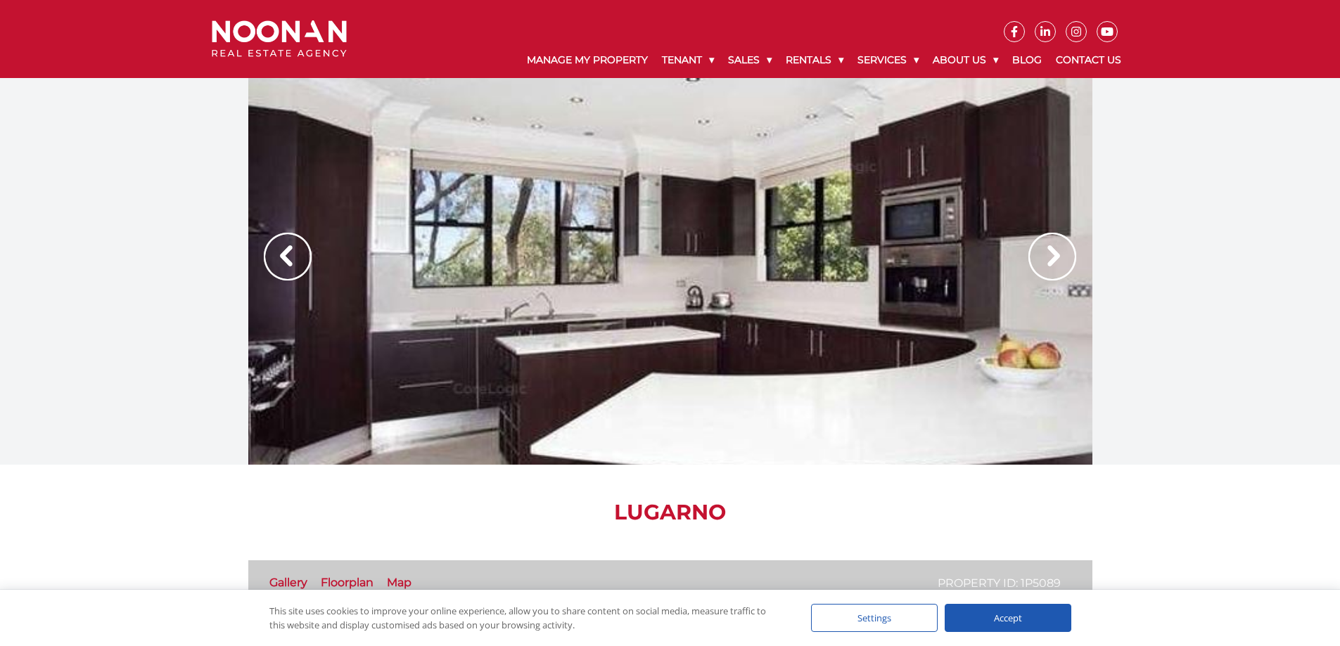 This screenshot has width=1340, height=646. I want to click on a: About Us, so click(965, 60).